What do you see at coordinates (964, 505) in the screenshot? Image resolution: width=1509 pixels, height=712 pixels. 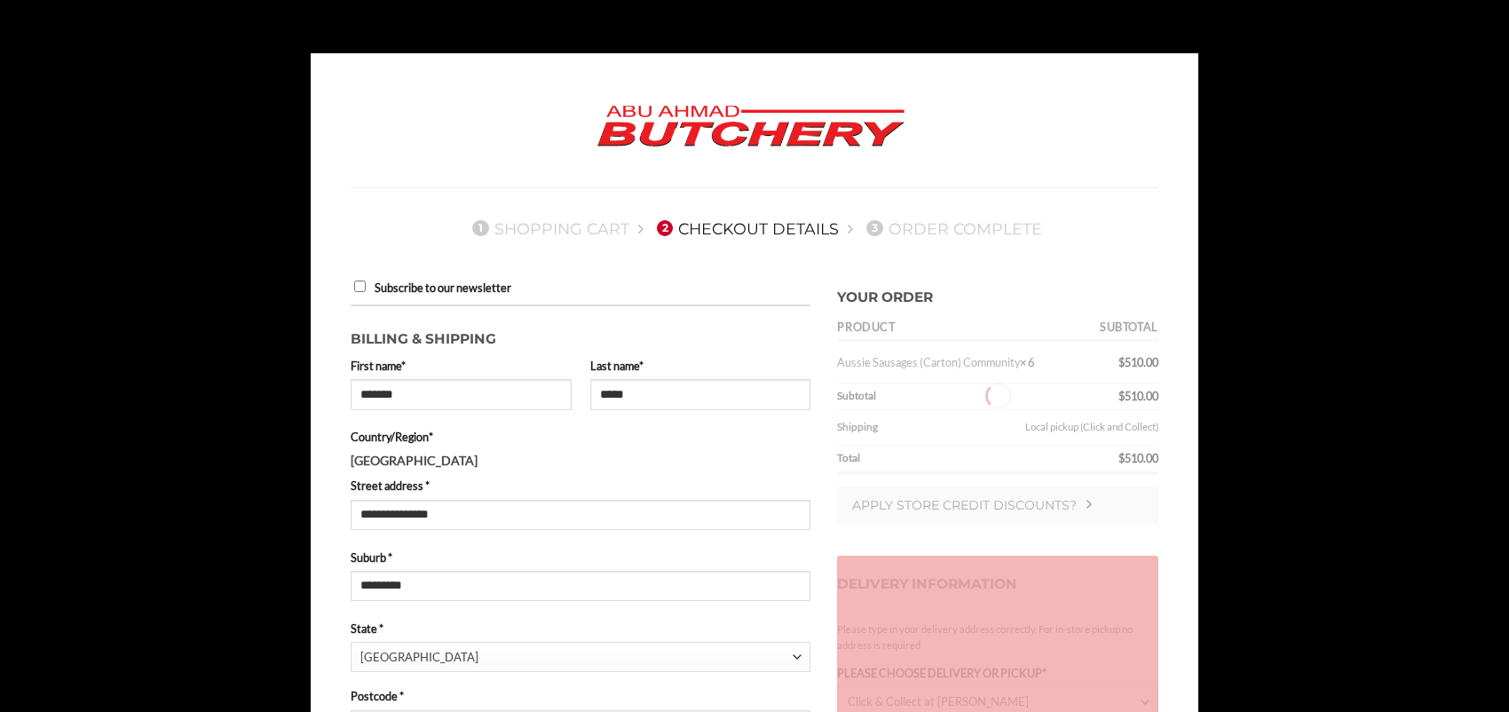 I see `span: Apply store credit discounts?` at bounding box center [964, 505].